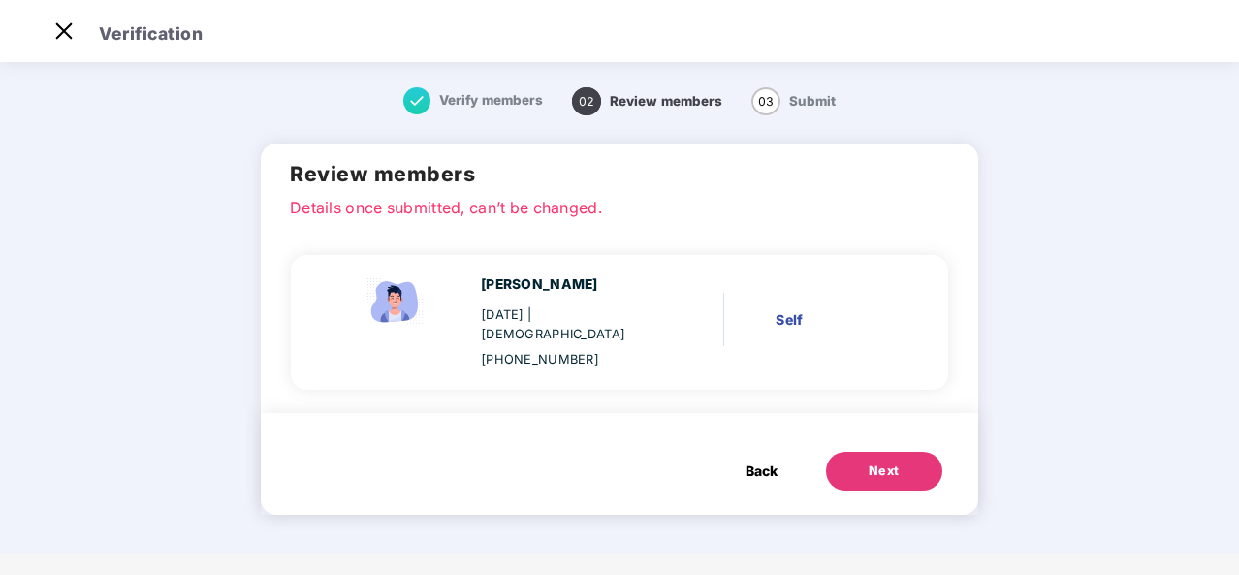 Image resolution: width=1239 pixels, height=575 pixels. I want to click on span: Submit, so click(812, 101).